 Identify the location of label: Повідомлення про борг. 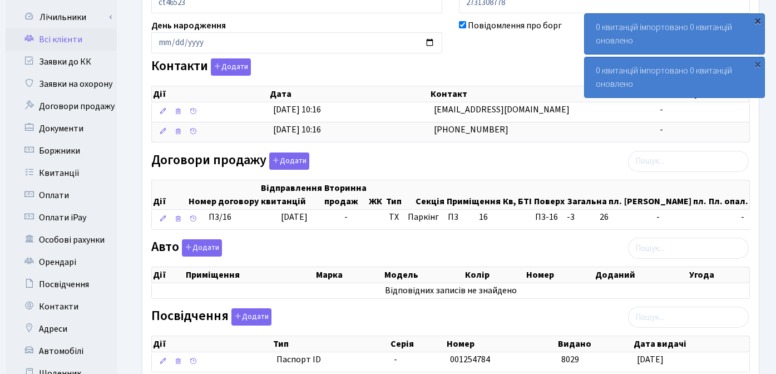
(515, 26).